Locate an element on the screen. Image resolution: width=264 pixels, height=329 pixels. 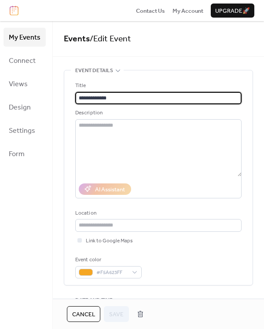
div: Location is located at coordinates (157, 213).